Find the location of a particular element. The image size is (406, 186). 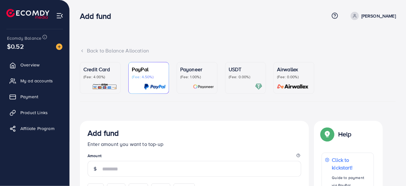

p: Enter amount you want to top-up is located at coordinates (194, 144).